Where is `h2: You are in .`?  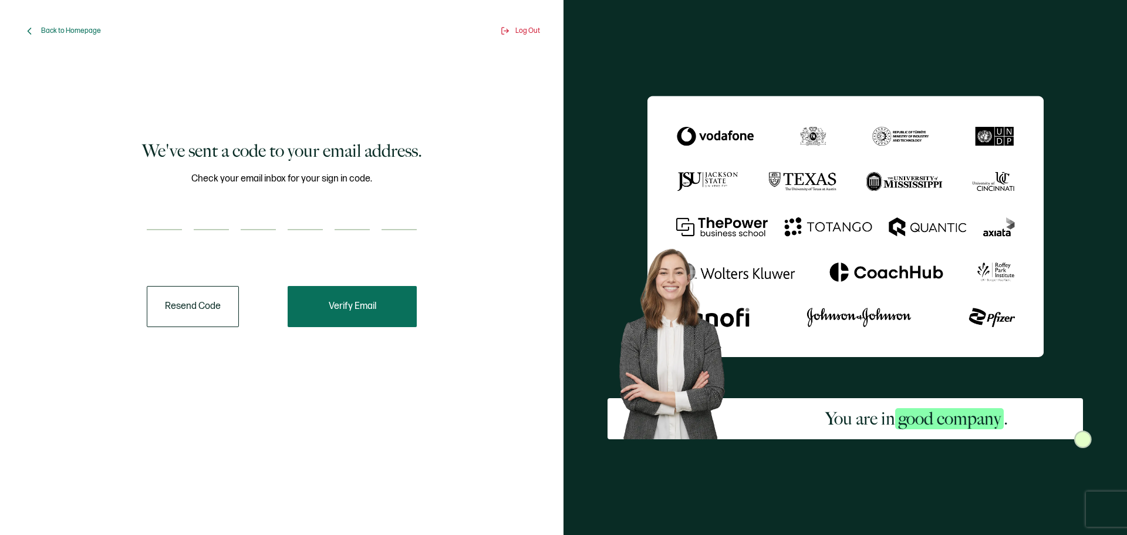
h2: You are in . is located at coordinates (916, 418).